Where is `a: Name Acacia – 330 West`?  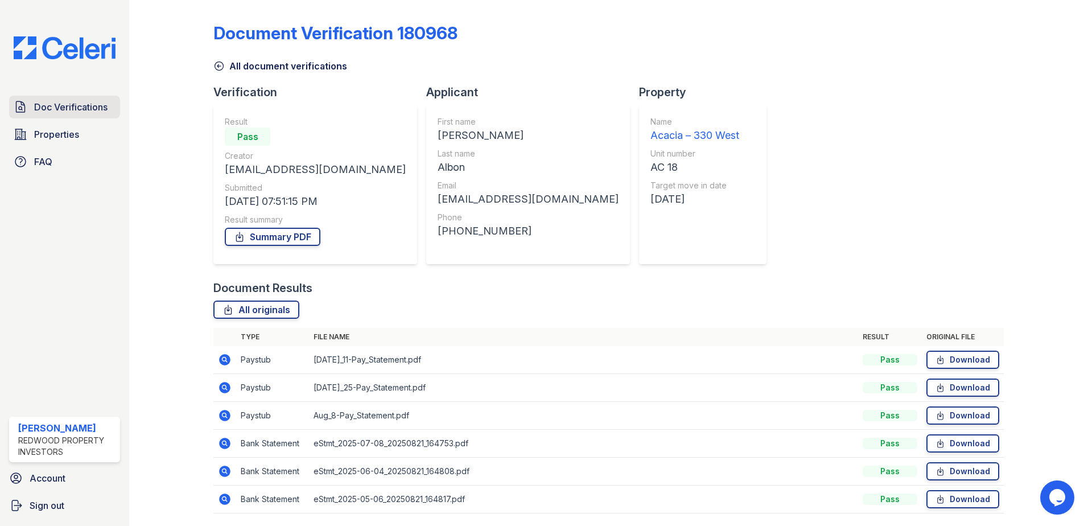 a: Name Acacia – 330 West is located at coordinates (695, 130).